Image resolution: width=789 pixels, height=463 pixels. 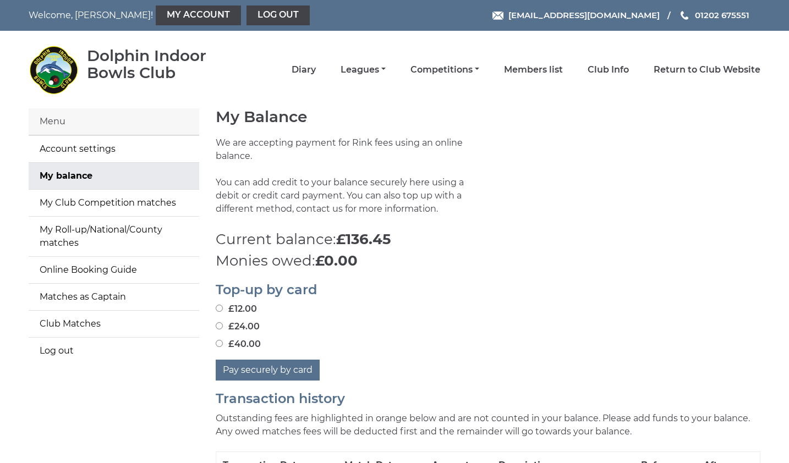 What do you see at coordinates (114, 203) in the screenshot?
I see `a: My Club Competition matches` at bounding box center [114, 203].